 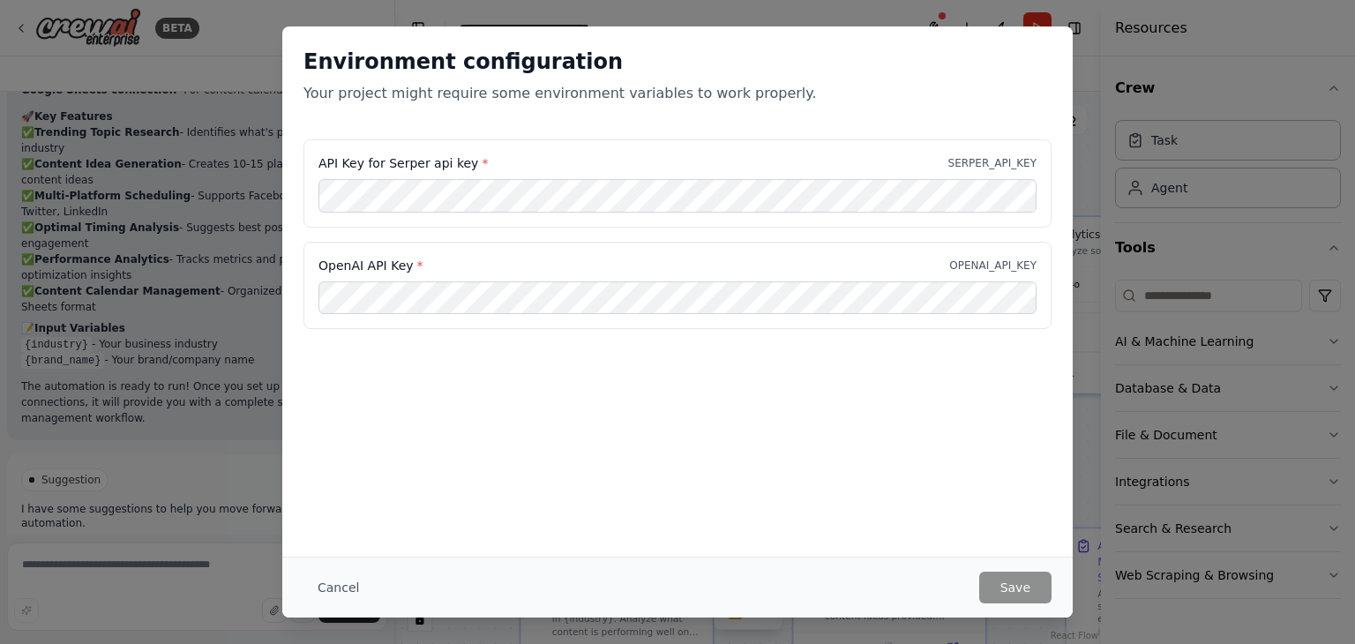 I want to click on label: OpenAI API Key, so click(x=371, y=266).